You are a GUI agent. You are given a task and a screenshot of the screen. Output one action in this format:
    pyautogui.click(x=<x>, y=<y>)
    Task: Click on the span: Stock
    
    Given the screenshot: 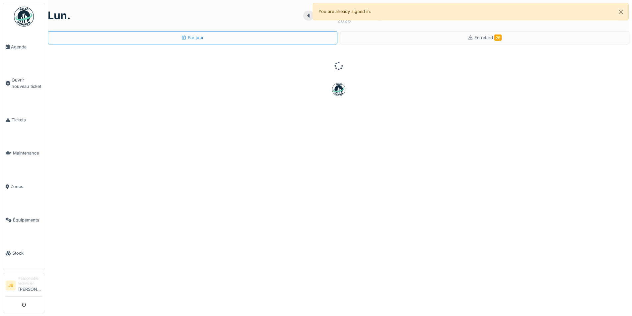 What is the action you would take?
    pyautogui.click(x=27, y=253)
    